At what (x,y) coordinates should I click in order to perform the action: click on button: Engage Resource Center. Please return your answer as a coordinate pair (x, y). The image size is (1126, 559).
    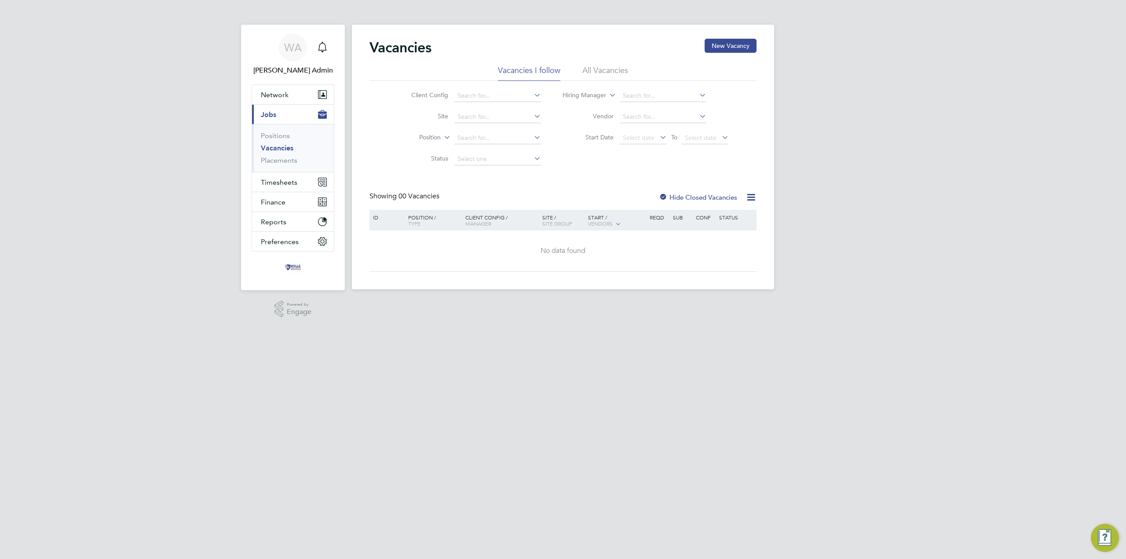
    Looking at the image, I should click on (1105, 538).